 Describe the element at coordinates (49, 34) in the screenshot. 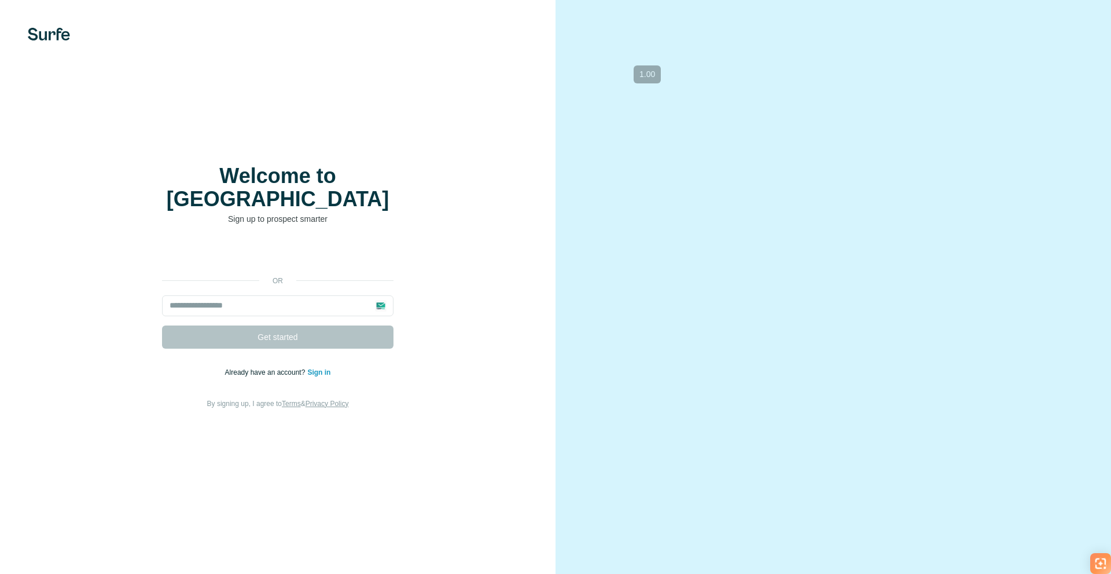

I see `img: Surfe's logo` at that location.